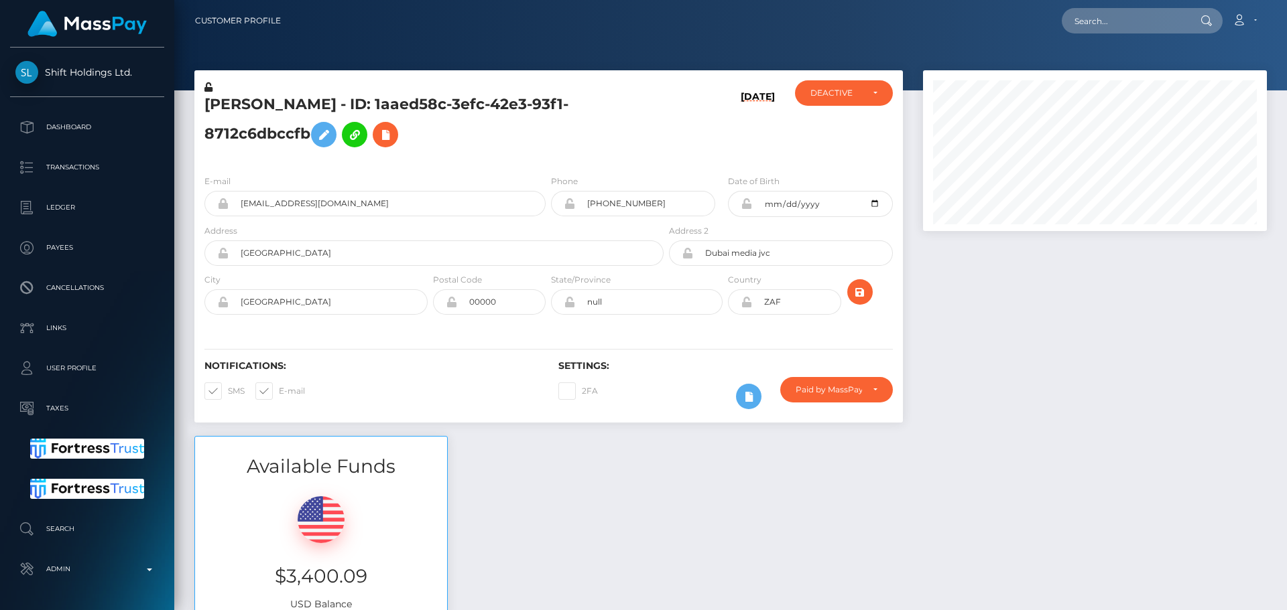 This screenshot has height=610, width=1287. What do you see at coordinates (836, 390) in the screenshot?
I see `button: Paid by MassPay` at bounding box center [836, 390].